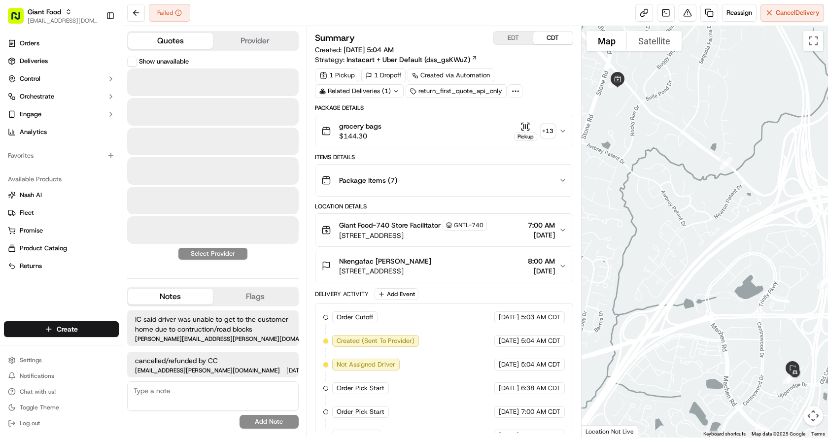  What do you see at coordinates (173, 103) in the screenshot?
I see `button: Start new chat` at bounding box center [173, 103].